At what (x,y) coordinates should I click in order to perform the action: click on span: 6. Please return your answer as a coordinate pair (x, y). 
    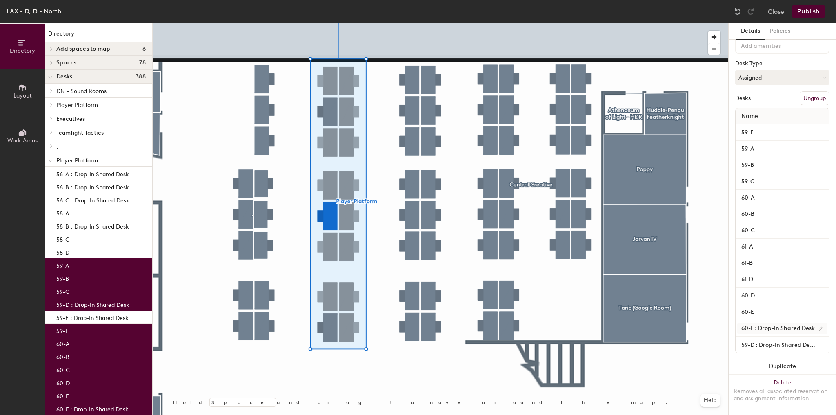
    Looking at the image, I should click on (144, 49).